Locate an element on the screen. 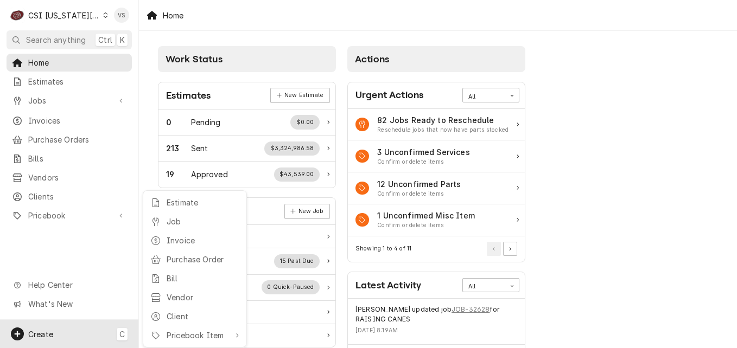  div: Vendor is located at coordinates (203, 297).